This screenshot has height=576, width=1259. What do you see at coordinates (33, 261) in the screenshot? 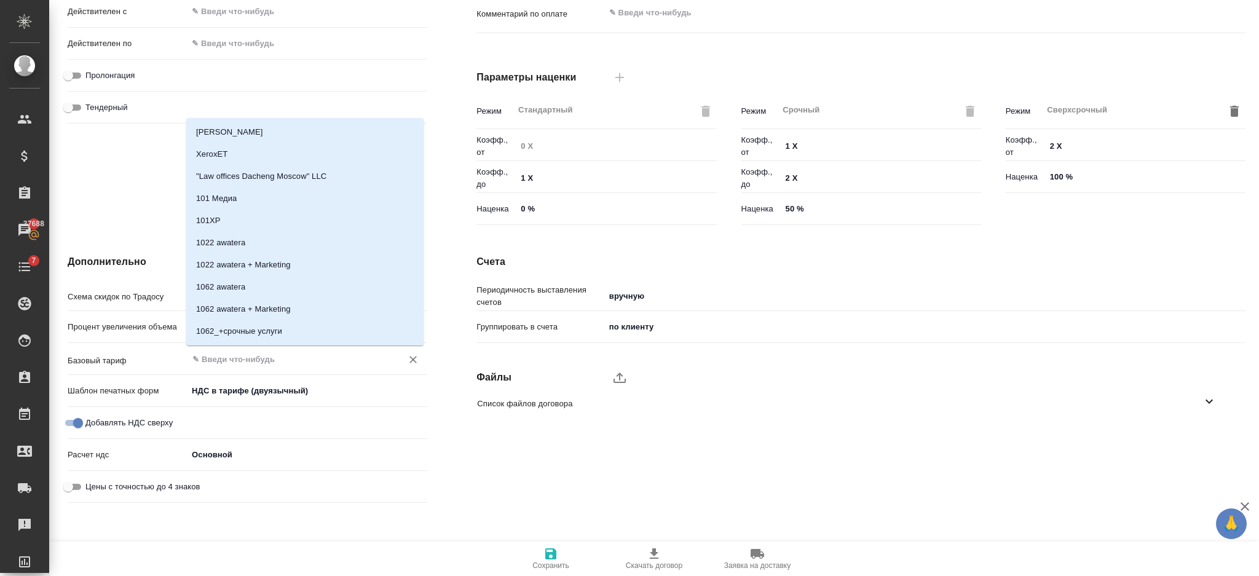
I see `span: 7` at bounding box center [33, 261].